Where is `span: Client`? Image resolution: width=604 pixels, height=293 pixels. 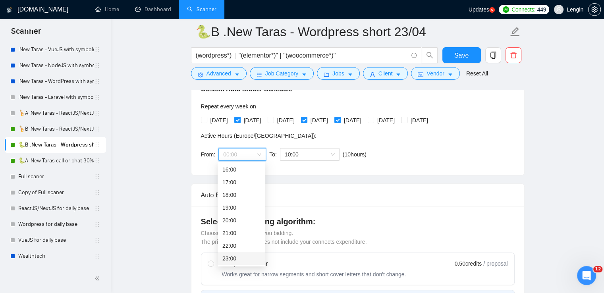 span: Client is located at coordinates (386, 73).